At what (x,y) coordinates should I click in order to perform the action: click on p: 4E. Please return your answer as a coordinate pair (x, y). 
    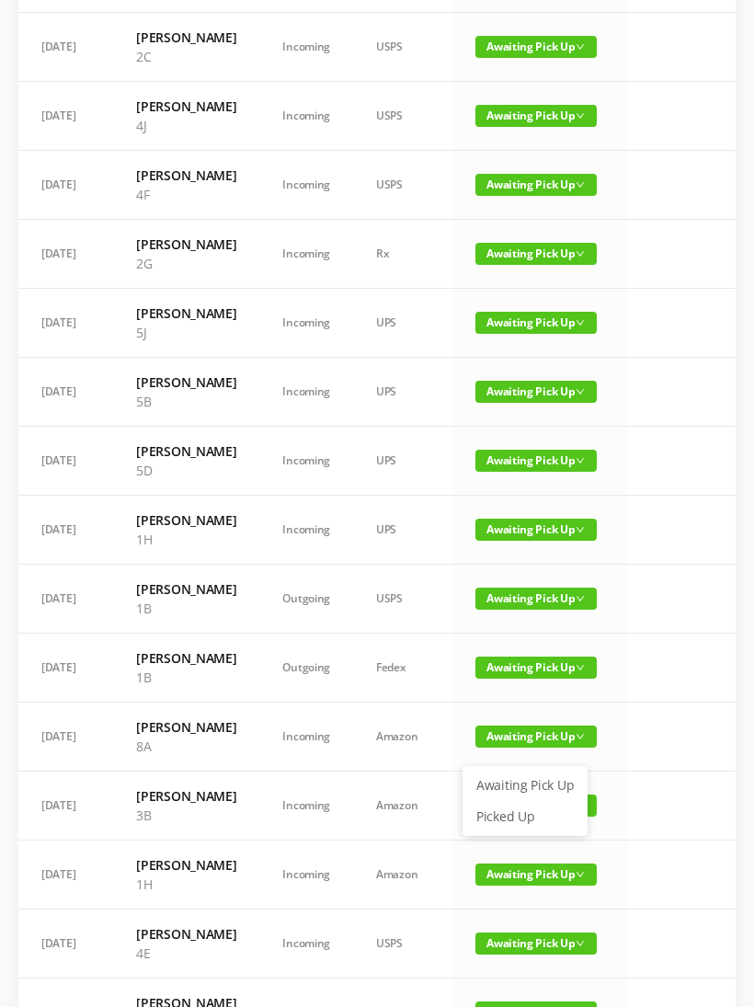
    Looking at the image, I should click on (186, 953).